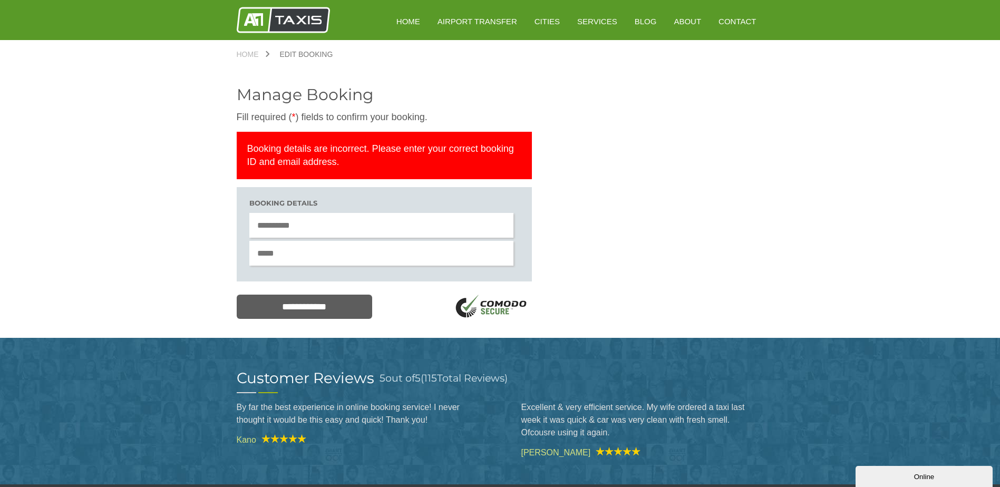  I want to click on blockquote: By far the best experience in online booking service! I never thought it would be this easy and q..., so click(358, 414).